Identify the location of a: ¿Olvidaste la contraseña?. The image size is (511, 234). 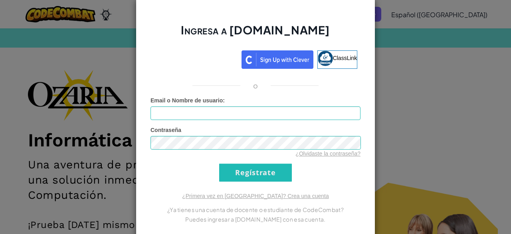
(328, 153).